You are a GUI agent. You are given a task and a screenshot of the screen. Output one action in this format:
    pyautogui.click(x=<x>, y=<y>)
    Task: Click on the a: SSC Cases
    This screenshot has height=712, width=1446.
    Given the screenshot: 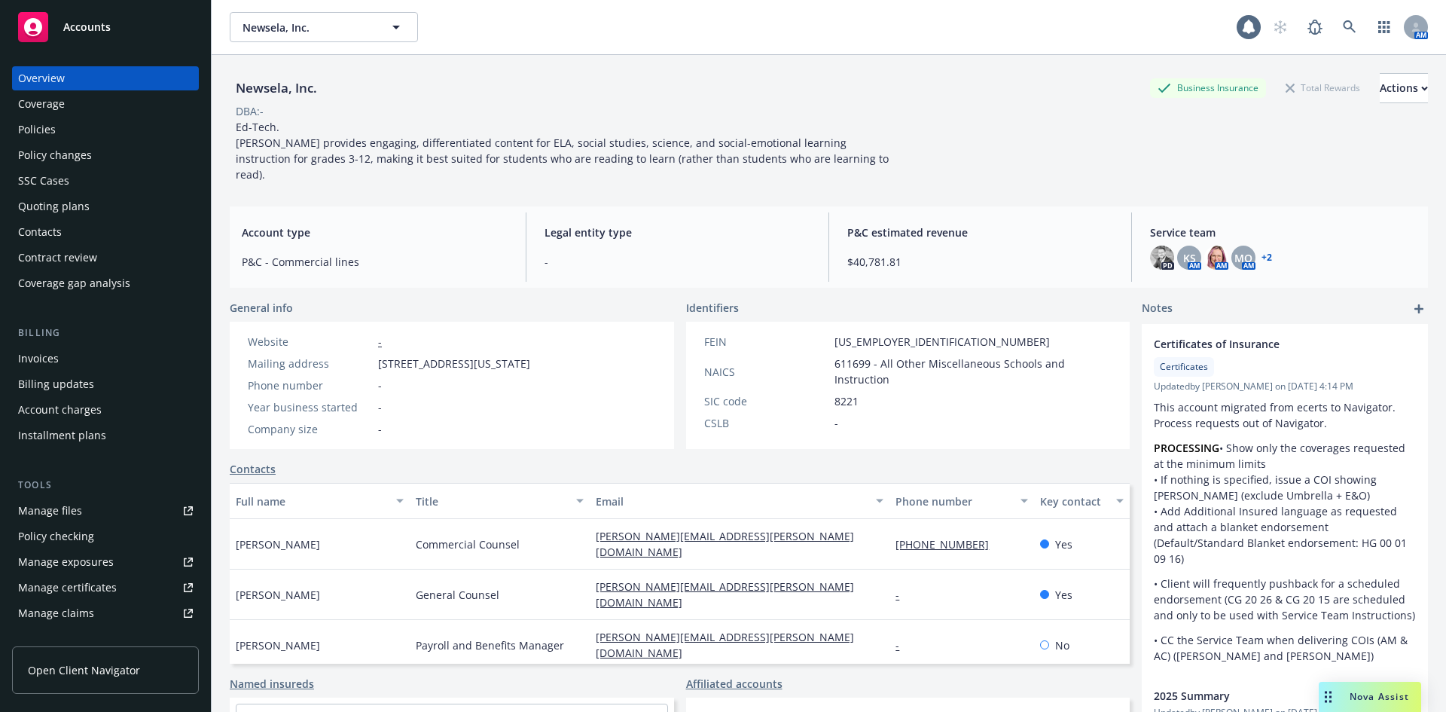 What is the action you would take?
    pyautogui.click(x=105, y=181)
    